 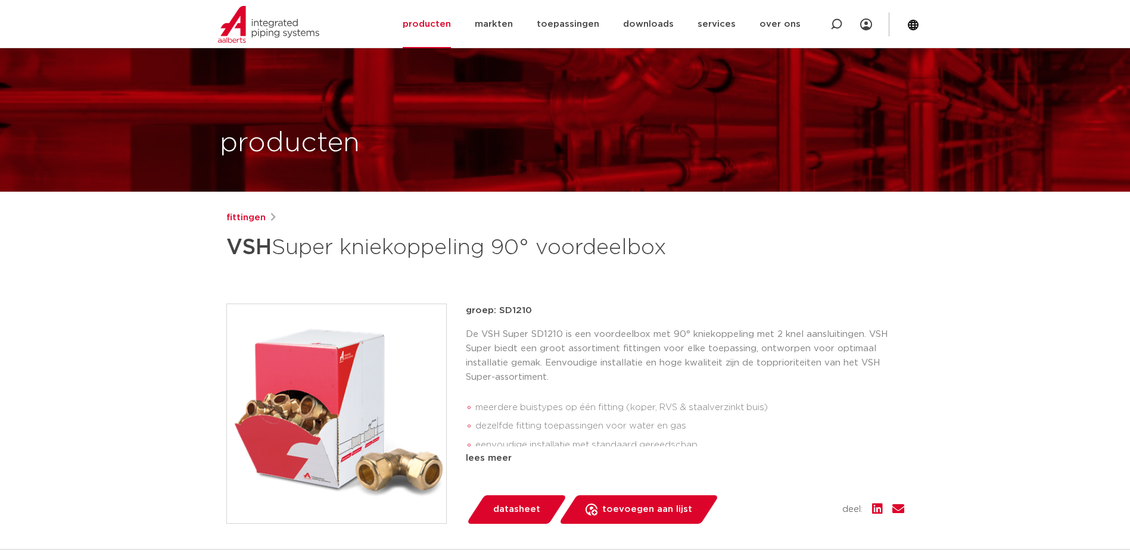 What do you see at coordinates (516, 510) in the screenshot?
I see `a: datasheet` at bounding box center [516, 510].